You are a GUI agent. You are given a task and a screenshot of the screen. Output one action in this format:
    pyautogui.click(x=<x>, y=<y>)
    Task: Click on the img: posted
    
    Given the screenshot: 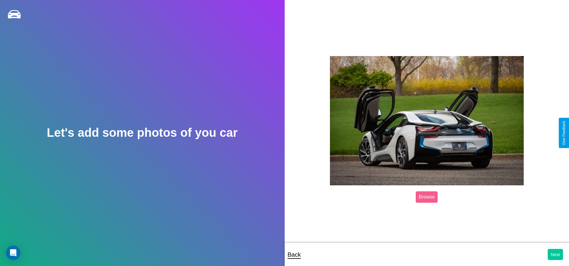 What is the action you would take?
    pyautogui.click(x=427, y=121)
    